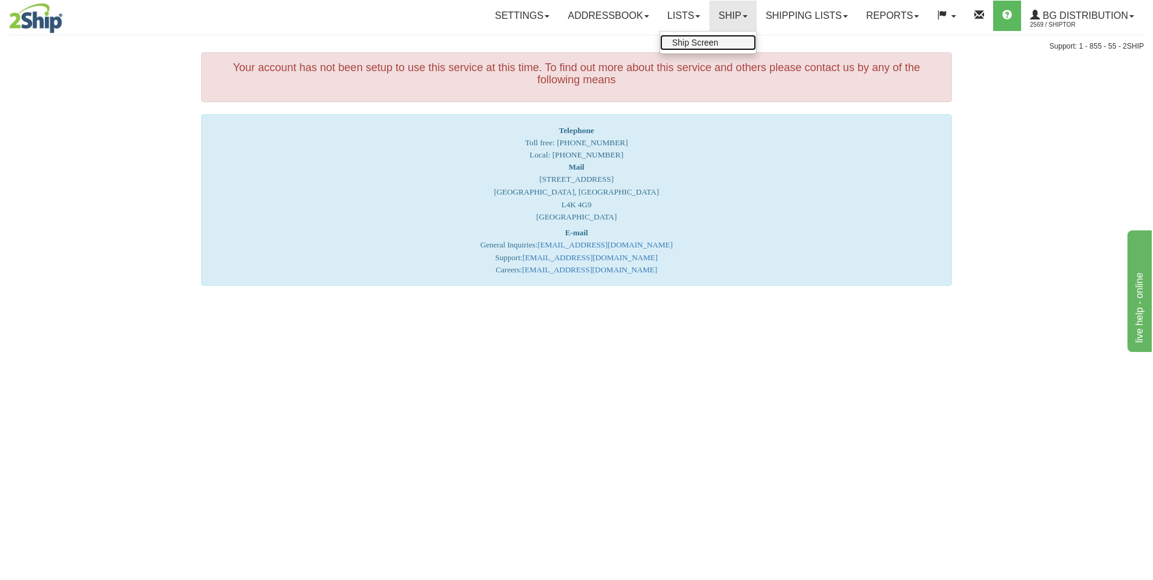 The height and width of the screenshot is (580, 1153). I want to click on a: Ship, so click(732, 16).